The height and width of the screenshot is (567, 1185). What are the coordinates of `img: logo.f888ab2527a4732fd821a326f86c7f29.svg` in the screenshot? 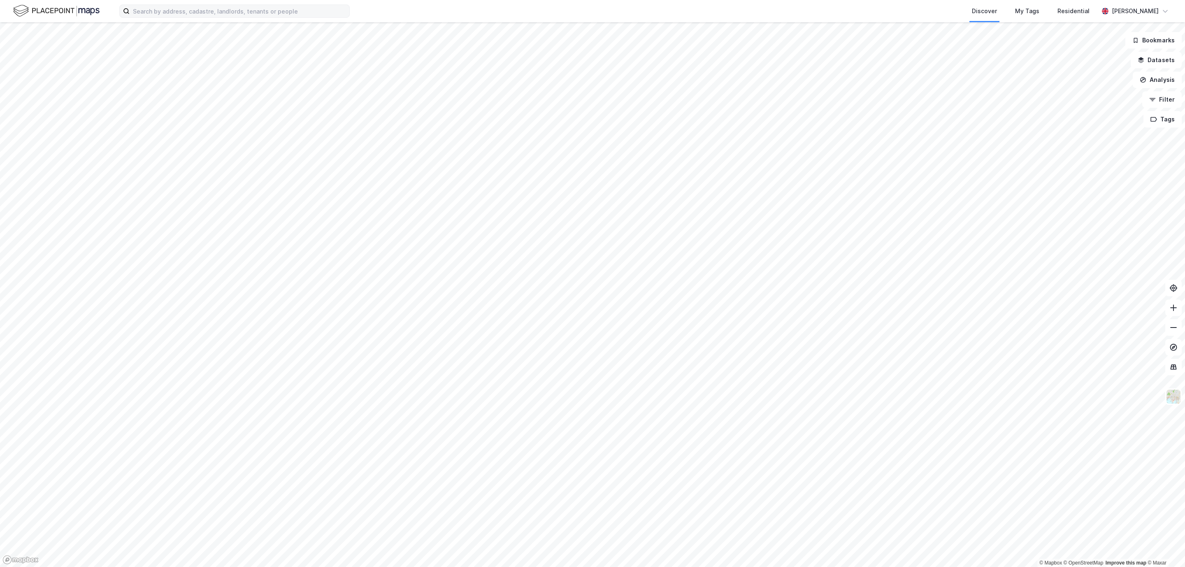 It's located at (56, 11).